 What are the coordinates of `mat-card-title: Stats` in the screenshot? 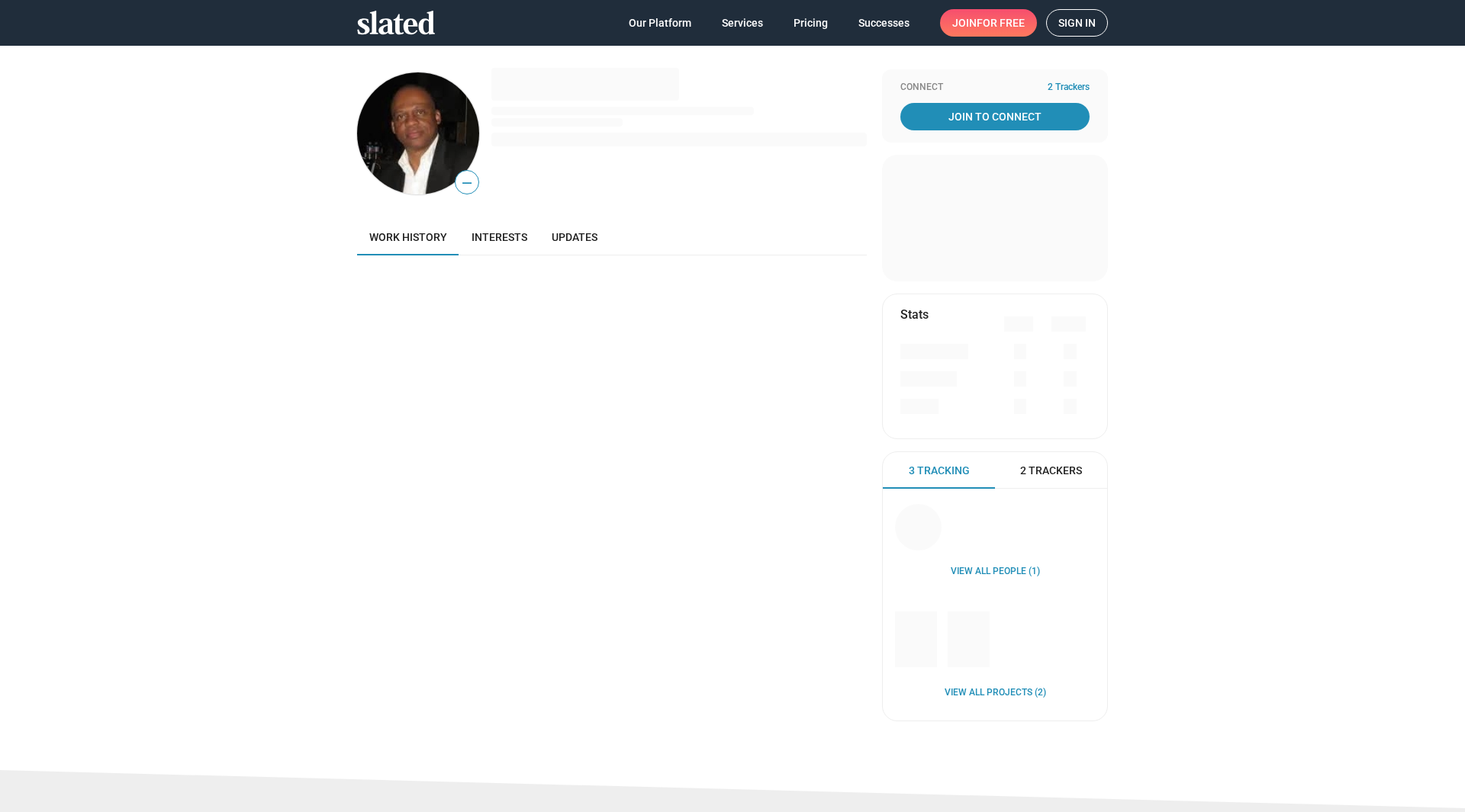 It's located at (914, 314).